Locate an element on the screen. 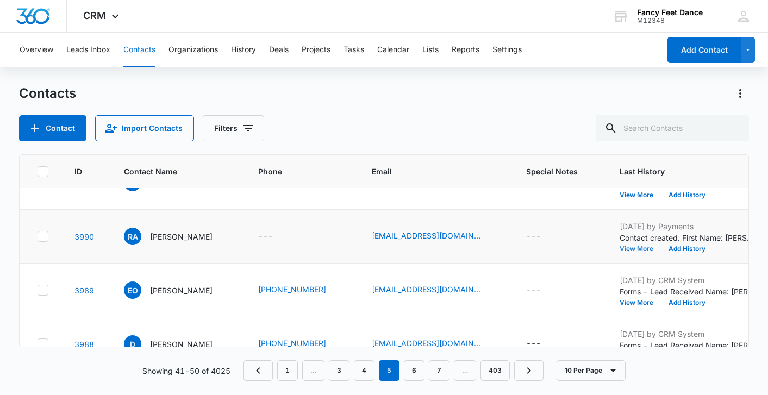  button: Organizations is located at coordinates (193, 50).